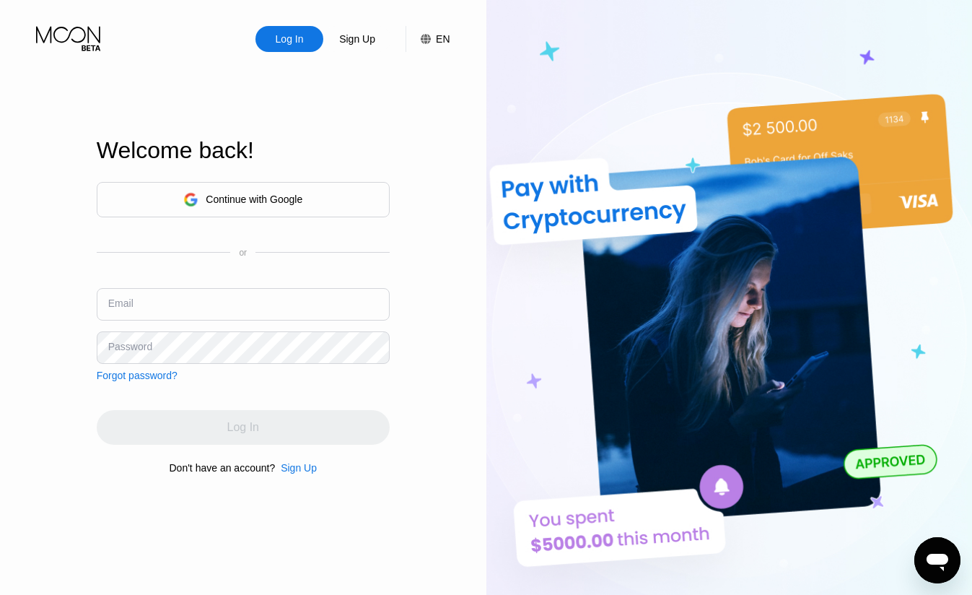 This screenshot has height=595, width=972. I want to click on div: Log In, so click(289, 39).